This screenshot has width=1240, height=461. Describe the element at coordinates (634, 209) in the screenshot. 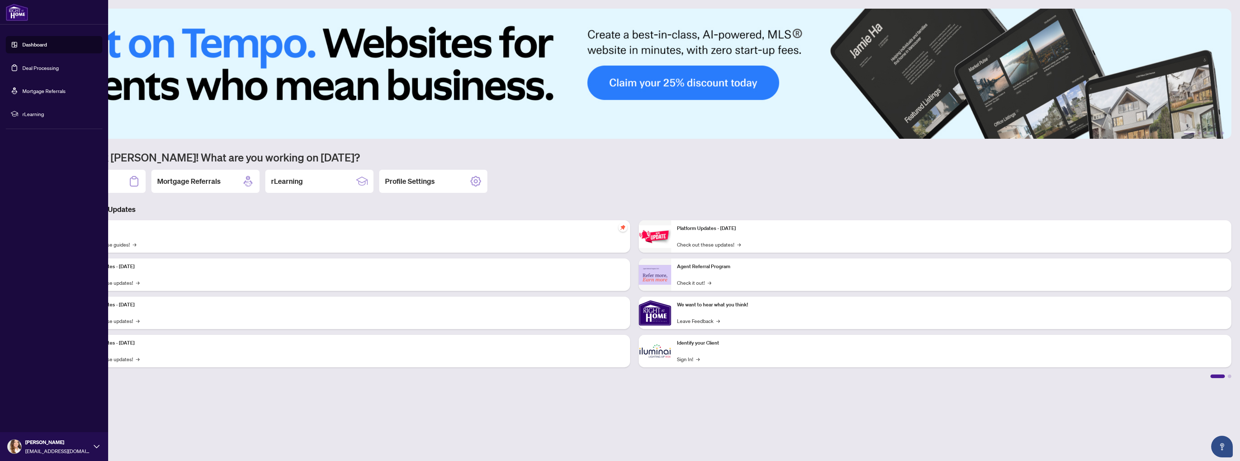

I see `h3: Brokerage & Industry Updates` at that location.